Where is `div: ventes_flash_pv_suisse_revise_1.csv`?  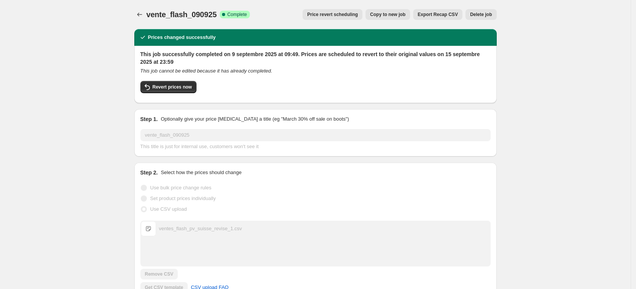
div: ventes_flash_pv_suisse_revise_1.csv is located at coordinates (201, 229).